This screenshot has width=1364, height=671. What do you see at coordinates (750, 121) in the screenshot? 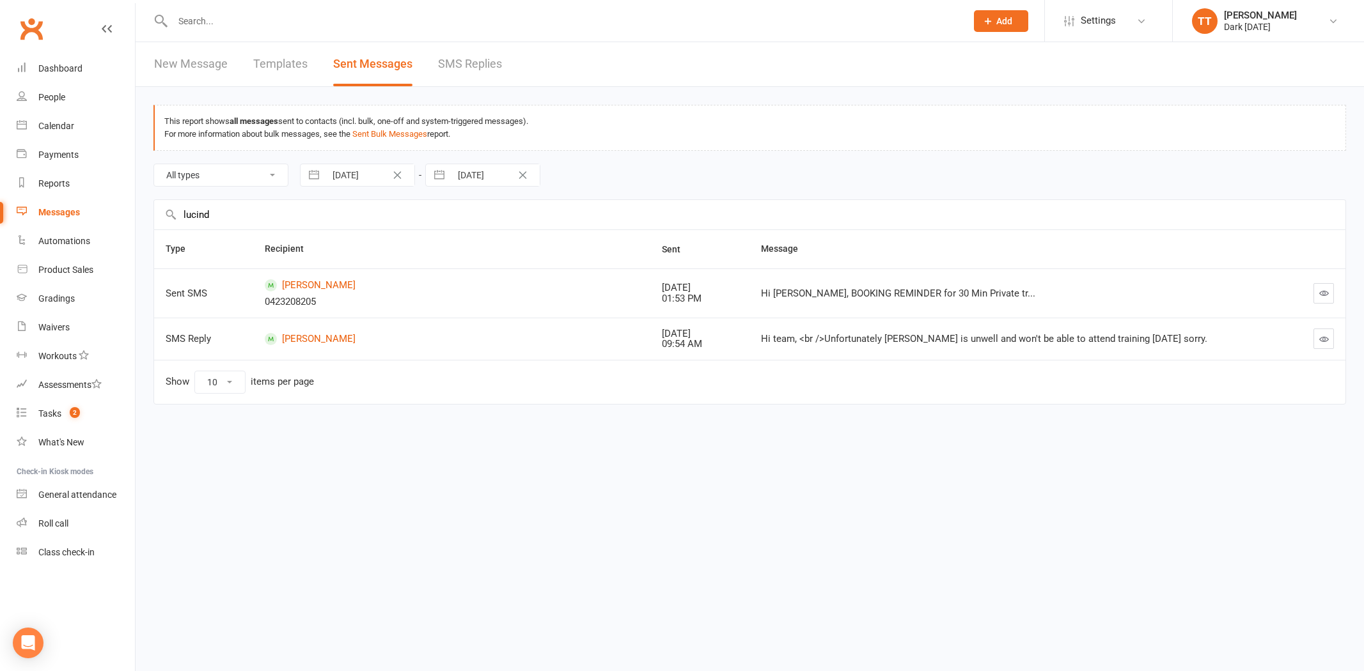
I see `div: This report shows sent to contacts (incl. bulk, one-off and system-triggered messages).` at bounding box center [750, 121].